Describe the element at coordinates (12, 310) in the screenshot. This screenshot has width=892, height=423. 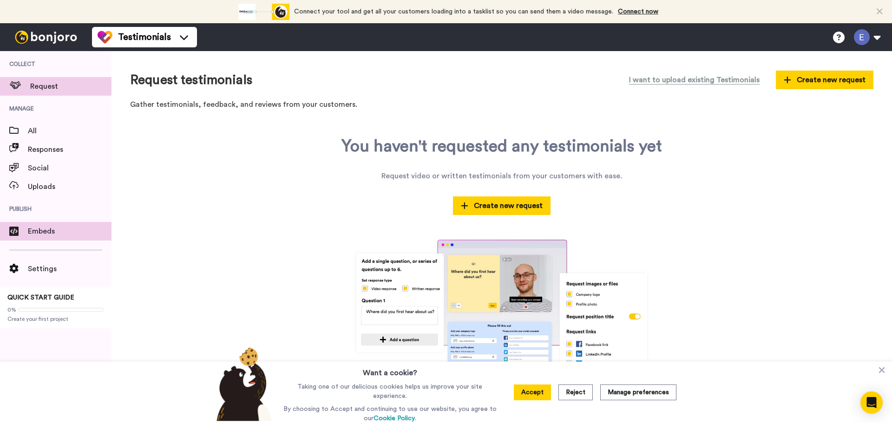
I see `span: 0%` at that location.